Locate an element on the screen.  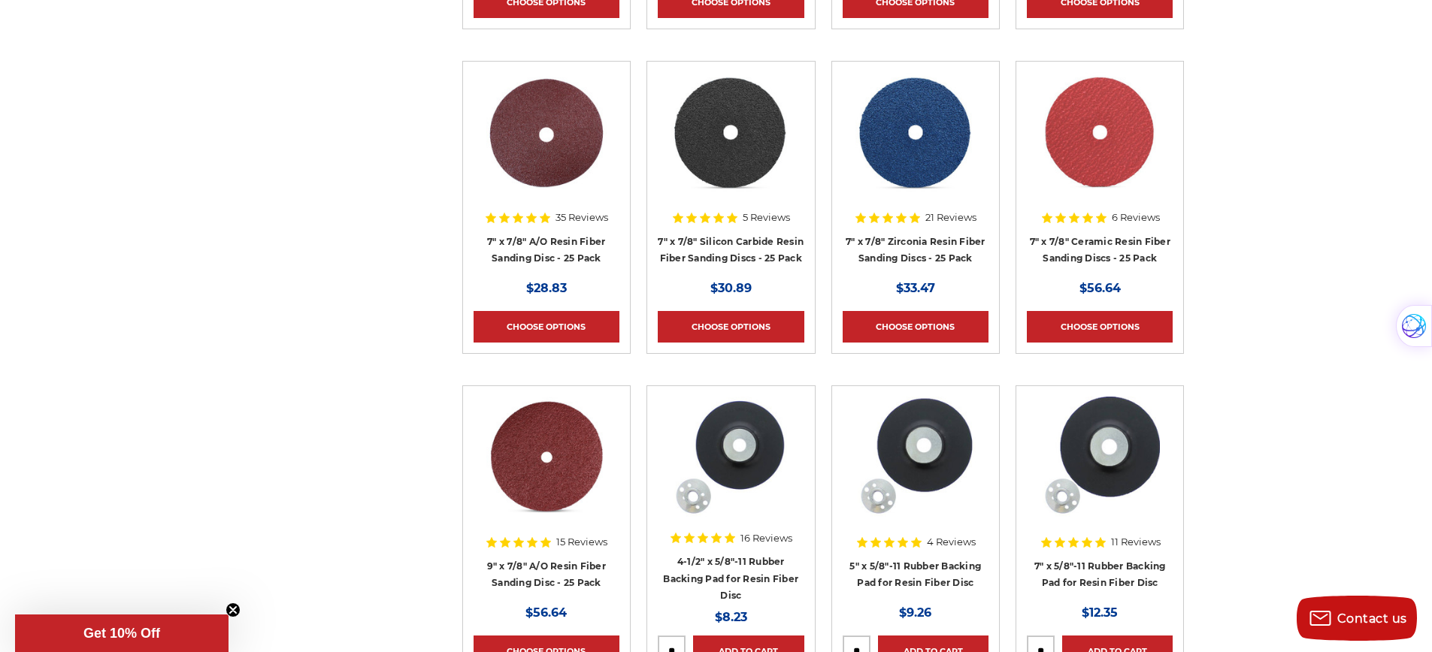
span: $12.35 is located at coordinates (1100, 613).